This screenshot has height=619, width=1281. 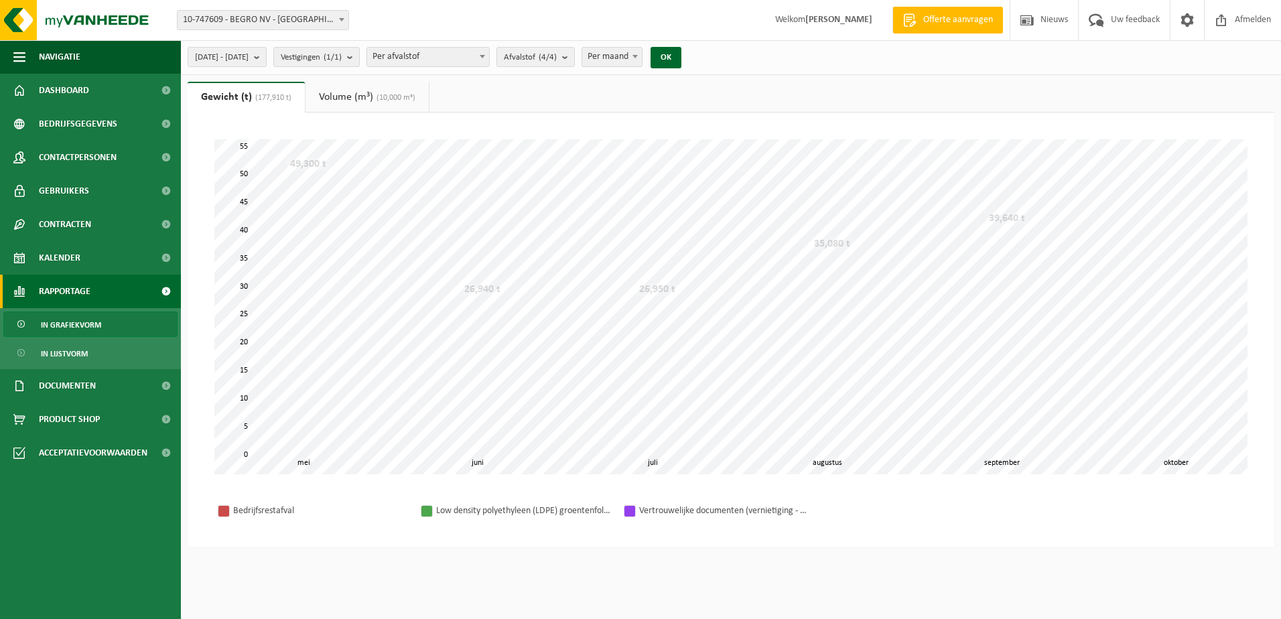 What do you see at coordinates (263, 20) in the screenshot?
I see `span: 10-747609 - BEGRO NV - ARDOOIE` at bounding box center [263, 20].